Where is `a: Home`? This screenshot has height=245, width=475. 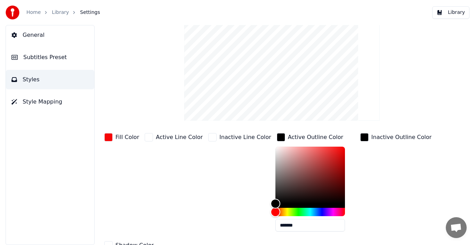
a: Home is located at coordinates (33, 13).